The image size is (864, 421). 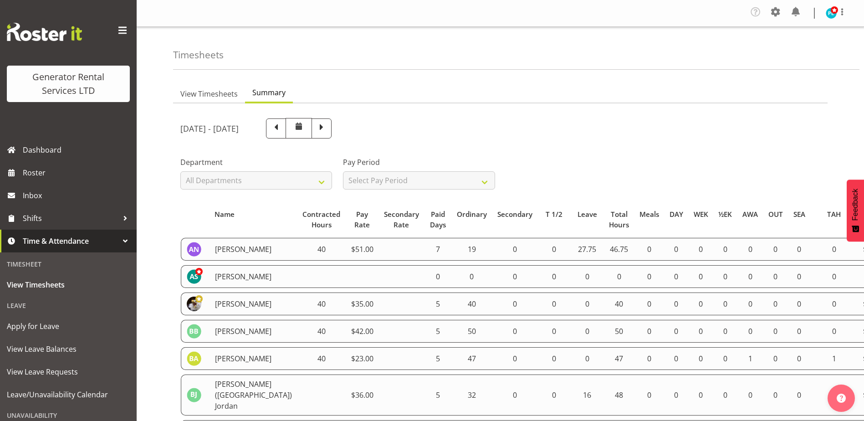 What do you see at coordinates (68, 326) in the screenshot?
I see `span: Apply for Leave` at bounding box center [68, 326].